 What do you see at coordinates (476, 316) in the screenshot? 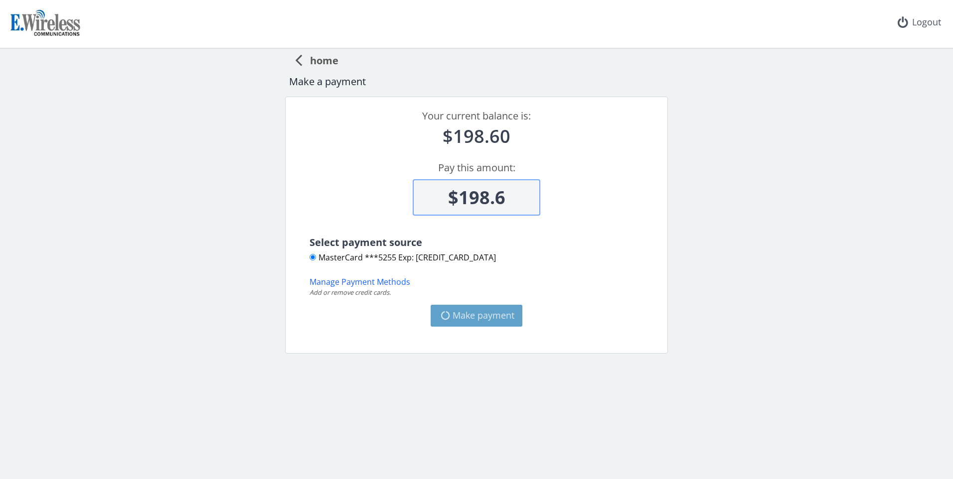
I see `button: Make payment` at bounding box center [476, 316].